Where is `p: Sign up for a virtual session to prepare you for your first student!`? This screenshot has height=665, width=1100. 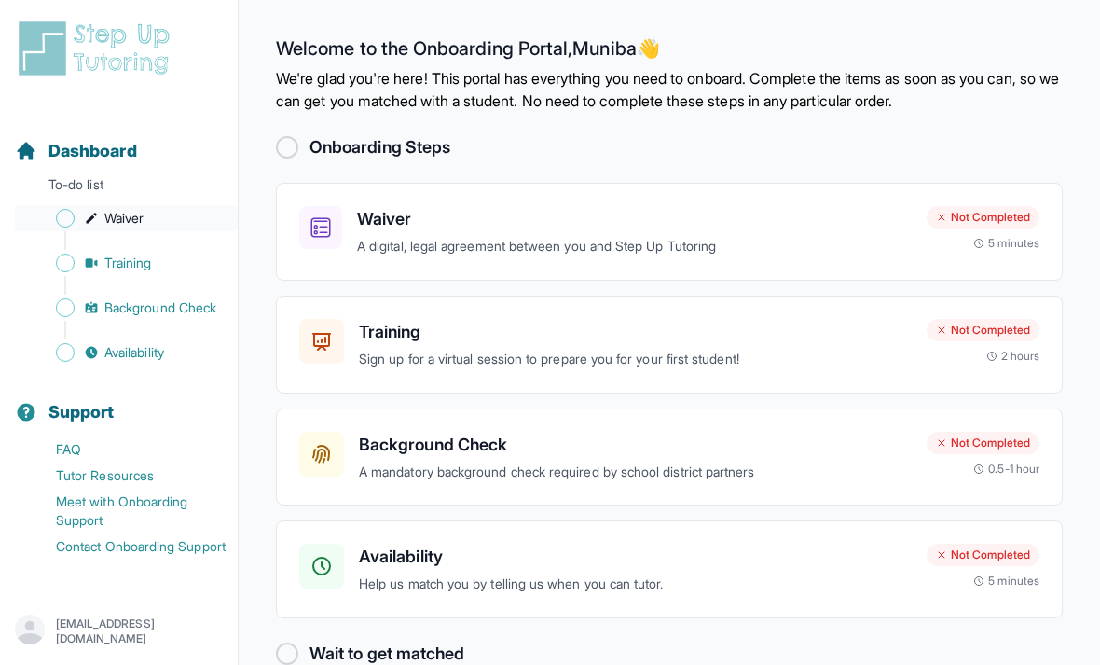
p: Sign up for a virtual session to prepare you for your first student! is located at coordinates (635, 359).